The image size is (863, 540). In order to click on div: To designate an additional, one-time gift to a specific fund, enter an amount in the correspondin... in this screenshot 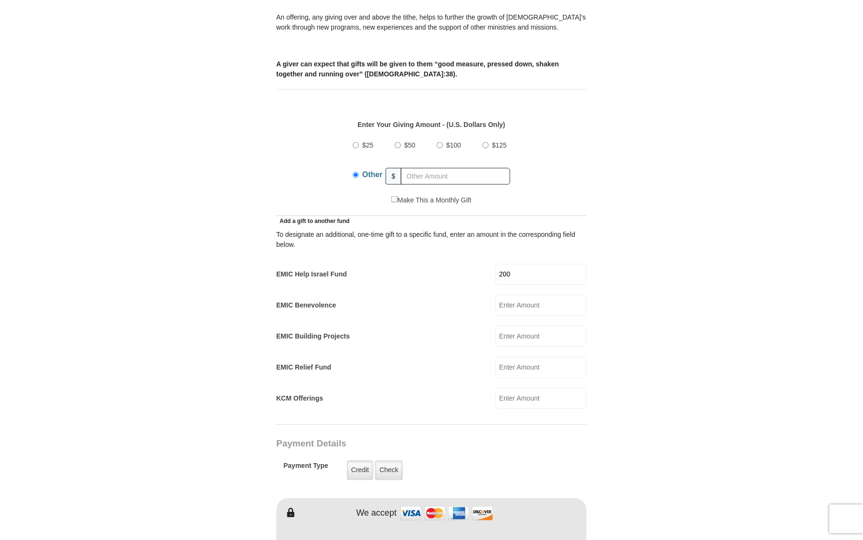, I will do `click(431, 240)`.